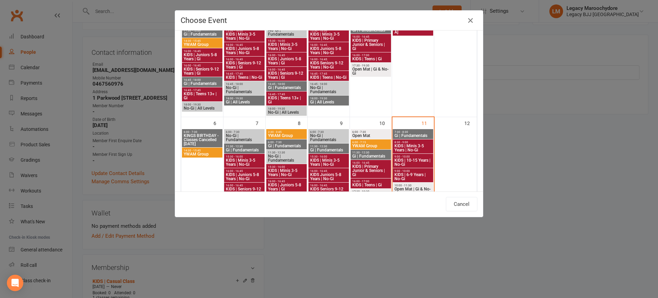  What do you see at coordinates (329, 102) in the screenshot?
I see `span: Gi | All Levels` at bounding box center [329, 102].